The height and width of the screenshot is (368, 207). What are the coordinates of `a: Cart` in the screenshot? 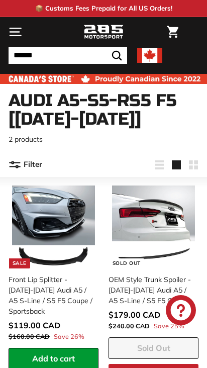 It's located at (172, 32).